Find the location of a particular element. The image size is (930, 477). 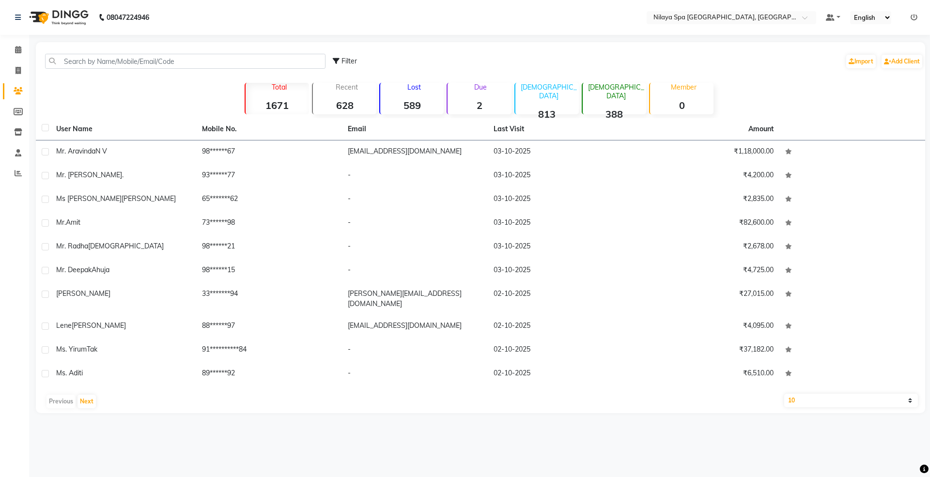

strong: 813 is located at coordinates (547, 114).